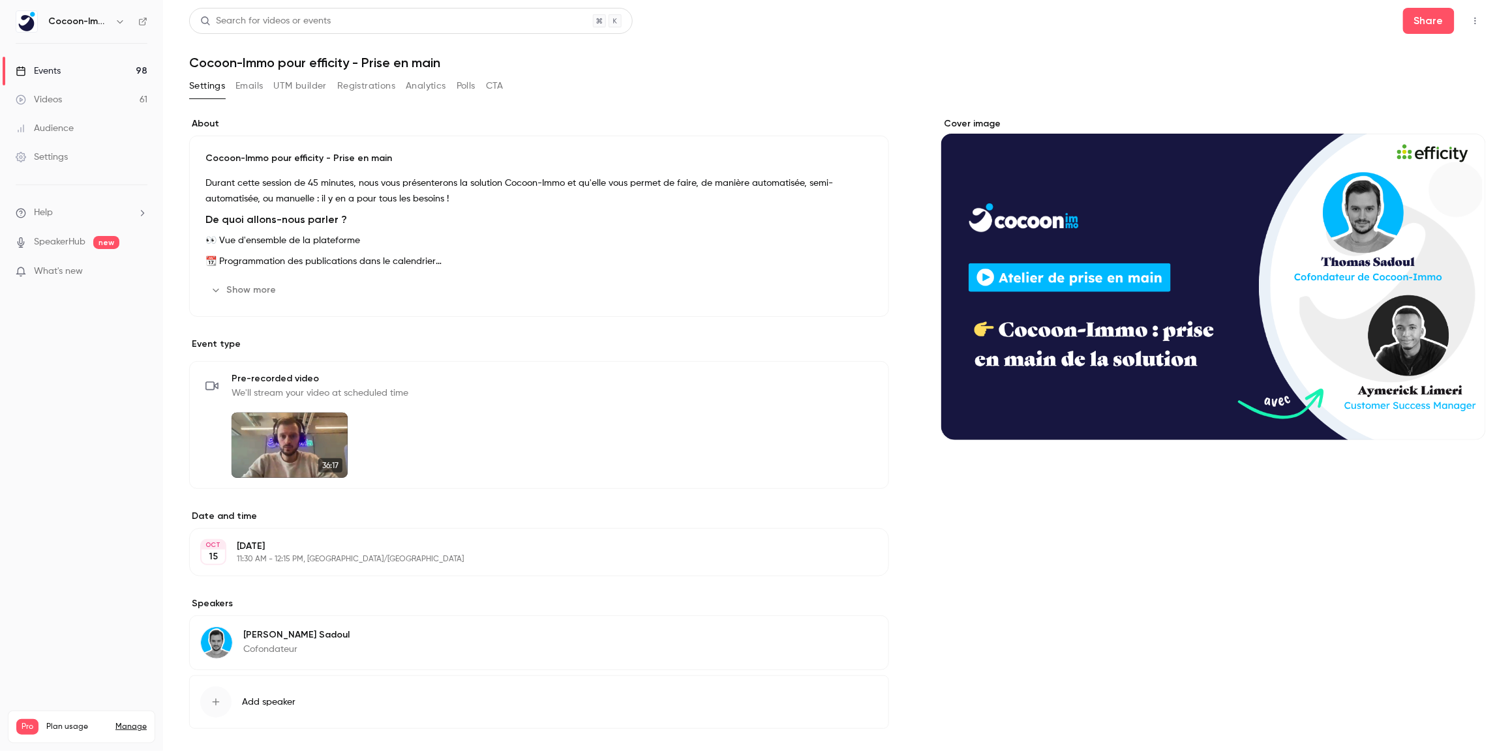 The width and height of the screenshot is (1512, 751). Describe the element at coordinates (249, 86) in the screenshot. I see `button: Emails` at that location.